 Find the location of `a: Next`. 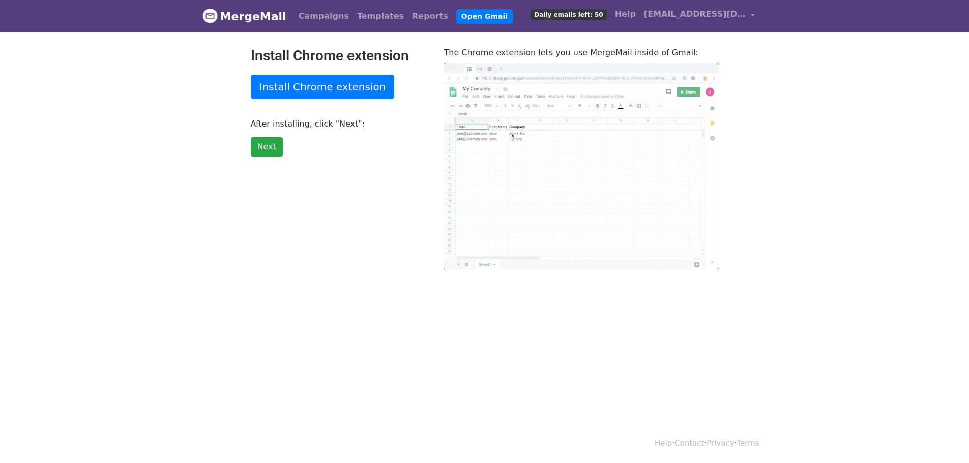

a: Next is located at coordinates (267, 147).